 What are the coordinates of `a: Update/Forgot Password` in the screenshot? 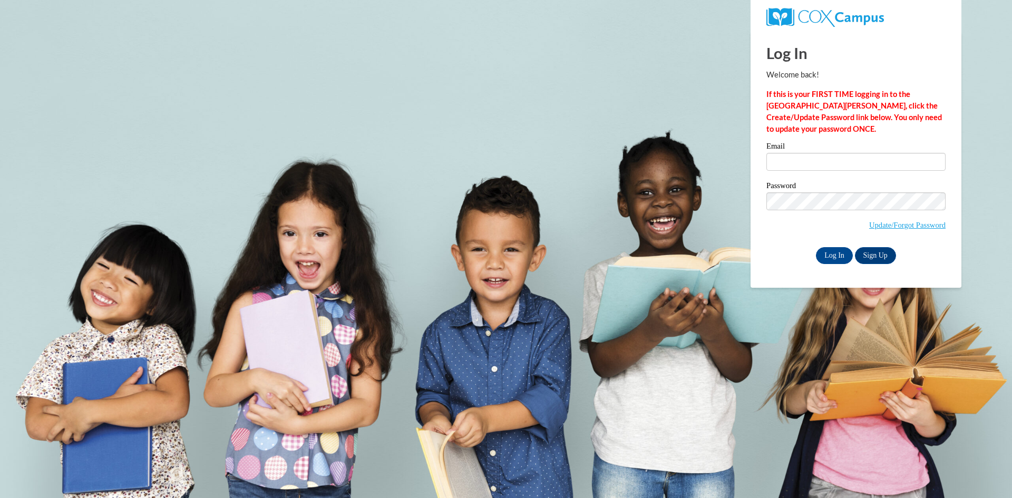 It's located at (907, 225).